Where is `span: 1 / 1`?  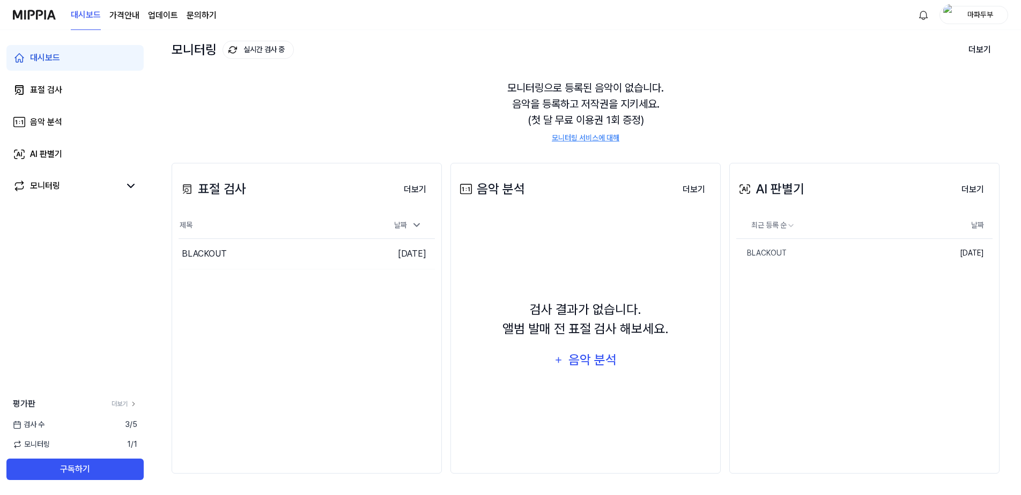 span: 1 / 1 is located at coordinates (132, 445).